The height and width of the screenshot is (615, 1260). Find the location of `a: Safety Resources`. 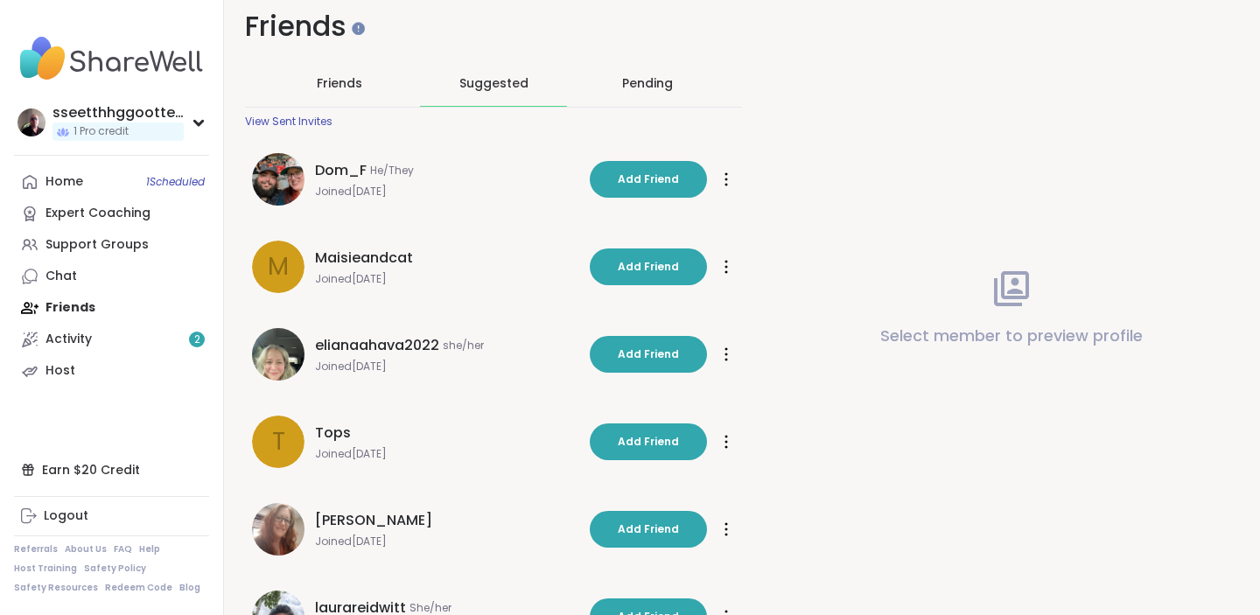

a: Safety Resources is located at coordinates (56, 588).